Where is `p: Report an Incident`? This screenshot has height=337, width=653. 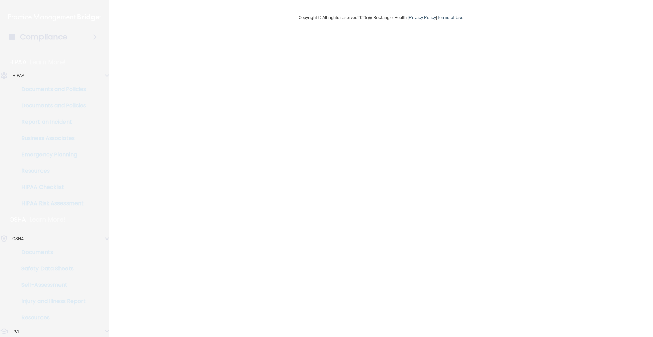
p: Report an Incident is located at coordinates (51, 122).